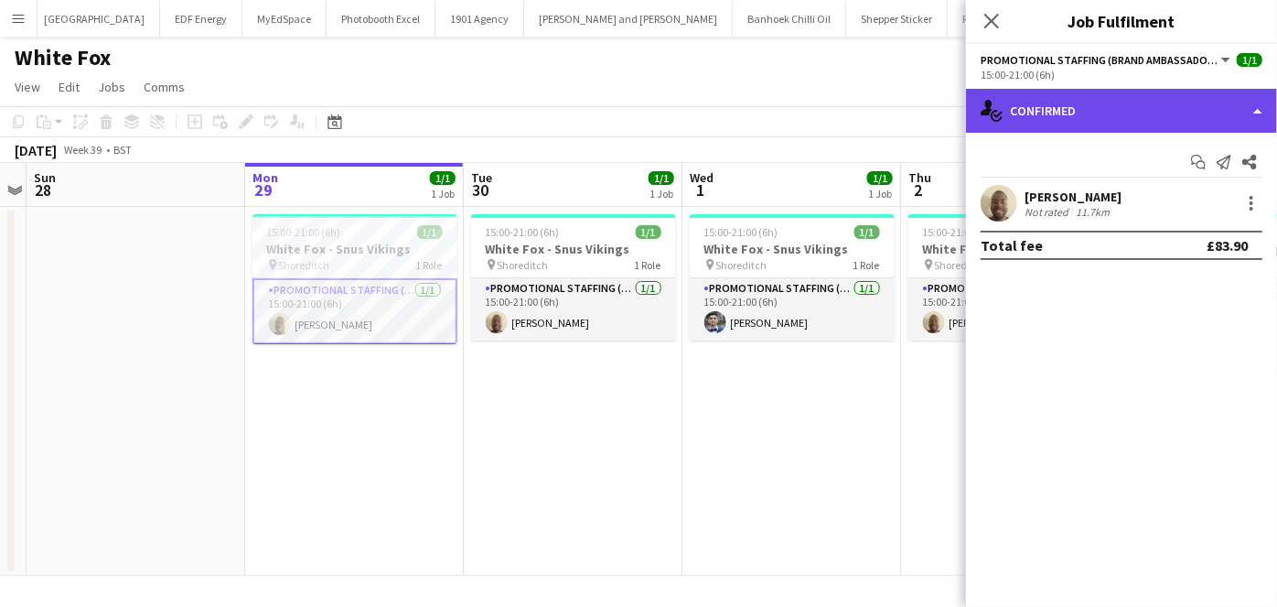 This screenshot has width=1277, height=607. What do you see at coordinates (27, 87) in the screenshot?
I see `span: View` at bounding box center [27, 87].